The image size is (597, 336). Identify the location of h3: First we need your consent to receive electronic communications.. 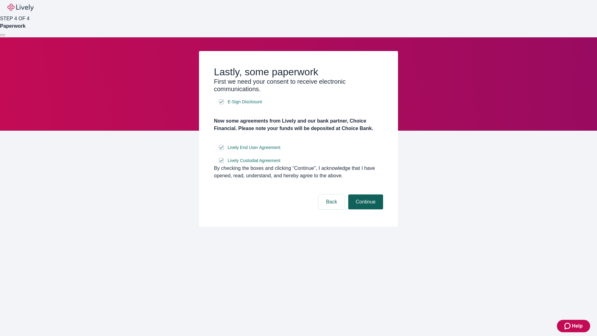
(299, 85).